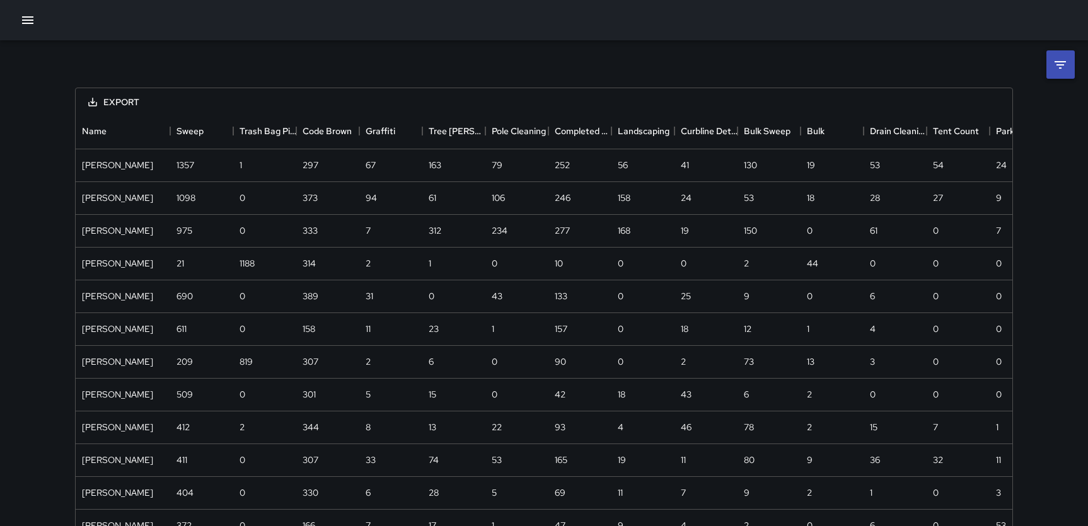 Image resolution: width=1088 pixels, height=526 pixels. Describe the element at coordinates (643, 131) in the screenshot. I see `div: Landscaping` at that location.